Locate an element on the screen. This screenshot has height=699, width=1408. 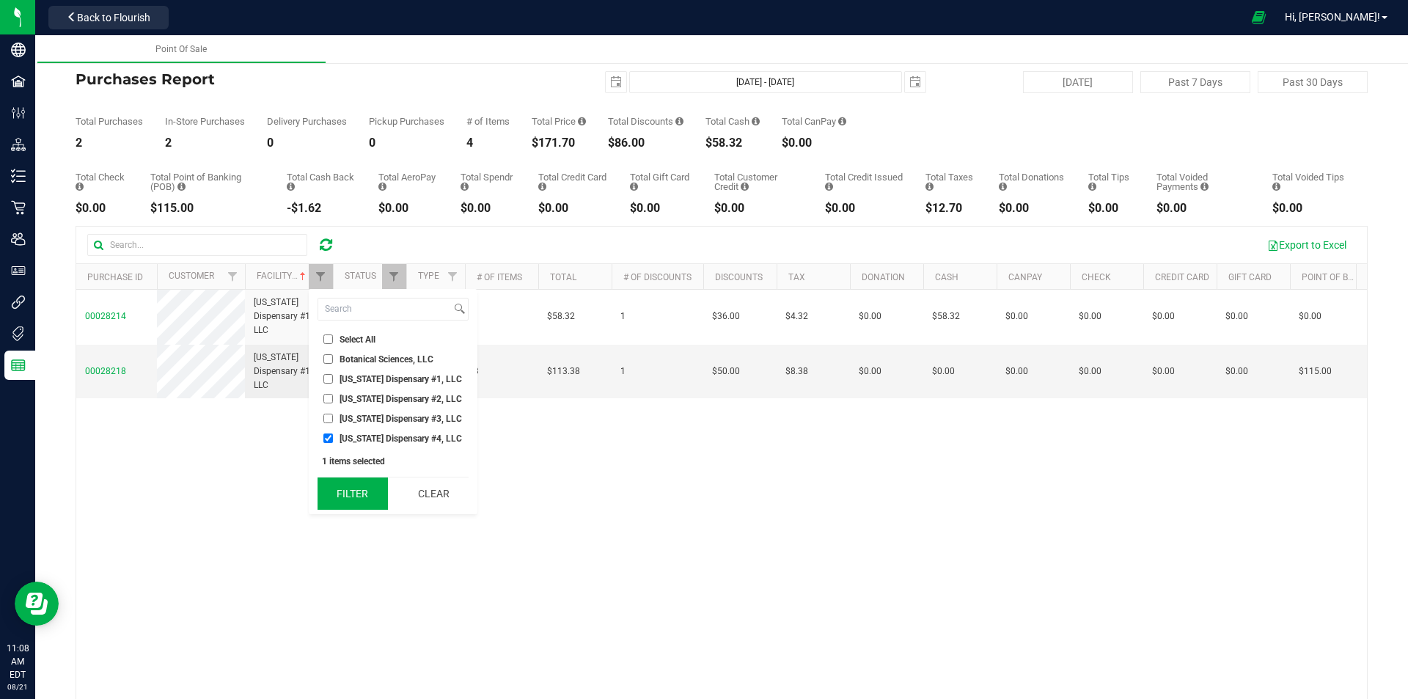
inline-svg: Reports is located at coordinates (18, 365).